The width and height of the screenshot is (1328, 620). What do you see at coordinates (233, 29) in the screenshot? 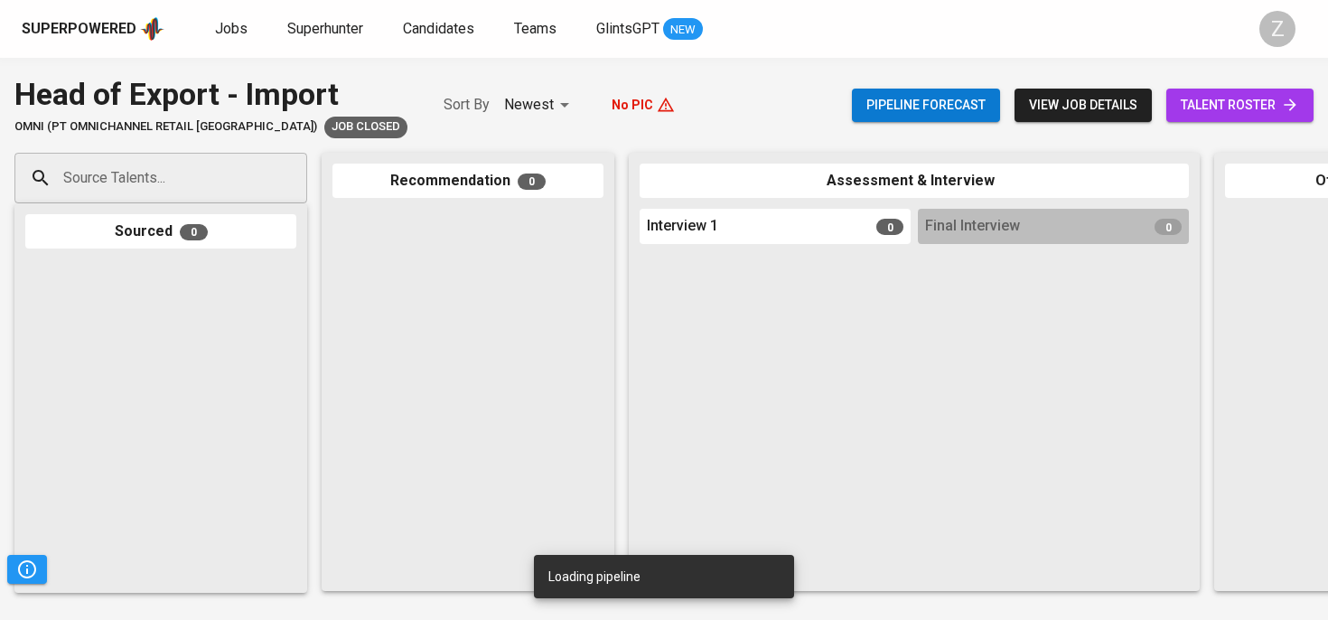
I see `a: Jobs` at bounding box center [233, 29].